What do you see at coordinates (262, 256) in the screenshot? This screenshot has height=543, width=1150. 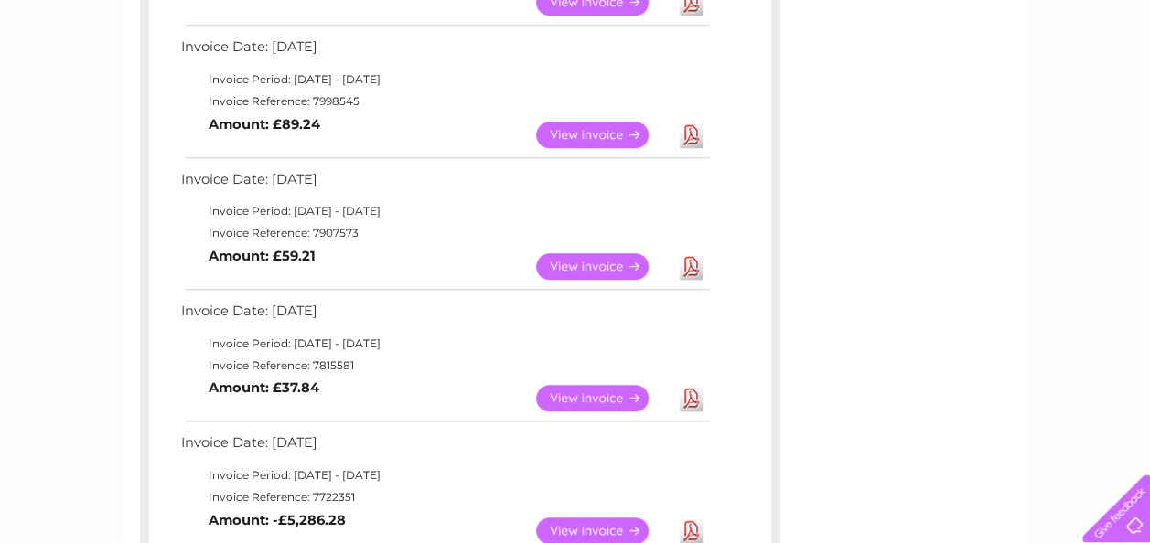 I see `b: Amount: £59.21` at bounding box center [262, 256].